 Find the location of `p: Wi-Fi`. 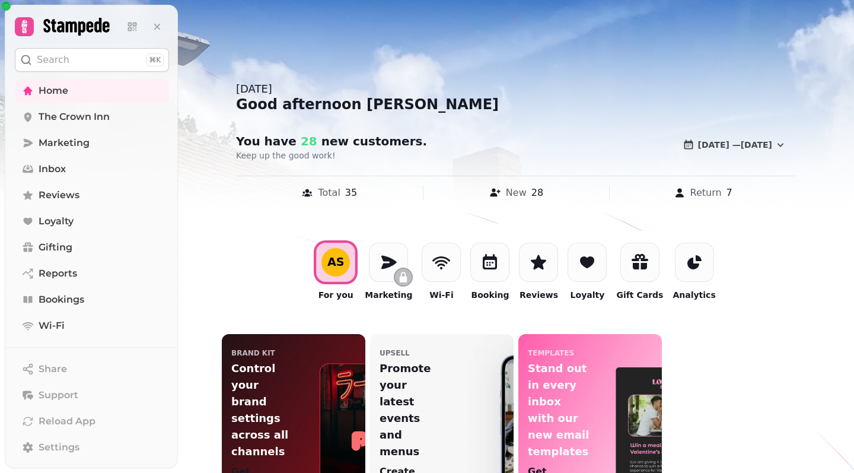

p: Wi-Fi is located at coordinates (441, 295).